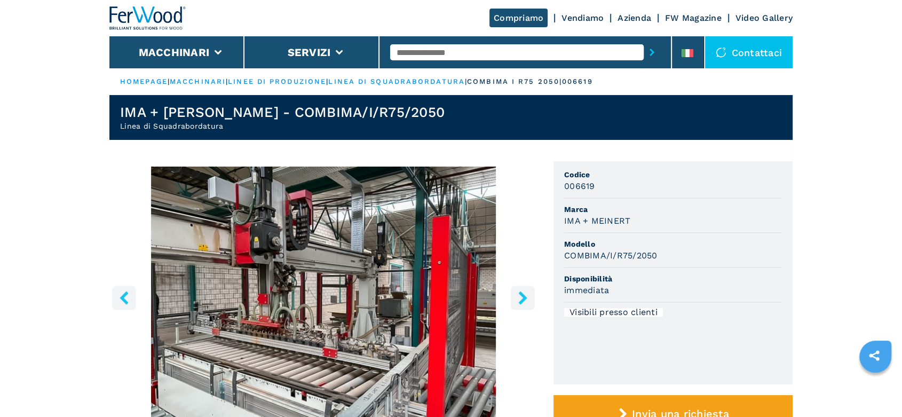 This screenshot has width=902, height=417. Describe the element at coordinates (673, 209) in the screenshot. I see `span: Marca` at that location.